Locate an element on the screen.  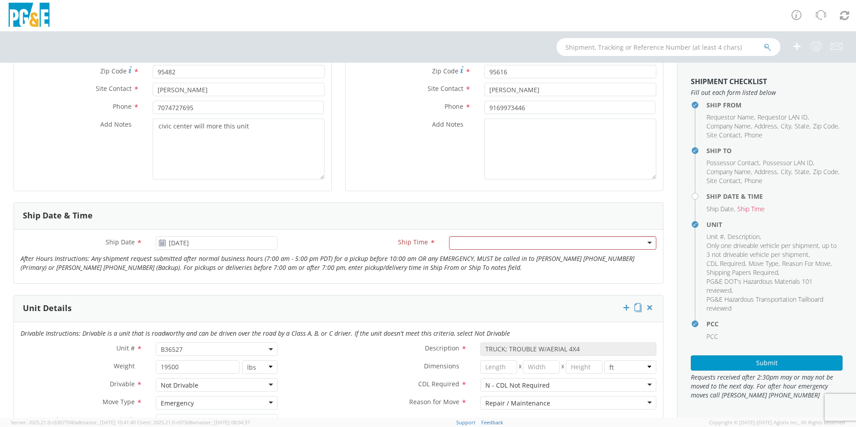
span: Possessor LAN ID is located at coordinates (788, 163).